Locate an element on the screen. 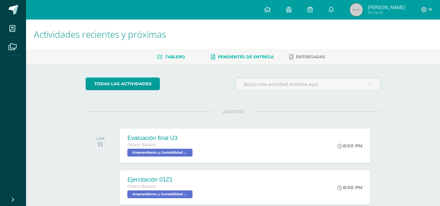 The width and height of the screenshot is (440, 206). span: Tablero is located at coordinates (175, 57).